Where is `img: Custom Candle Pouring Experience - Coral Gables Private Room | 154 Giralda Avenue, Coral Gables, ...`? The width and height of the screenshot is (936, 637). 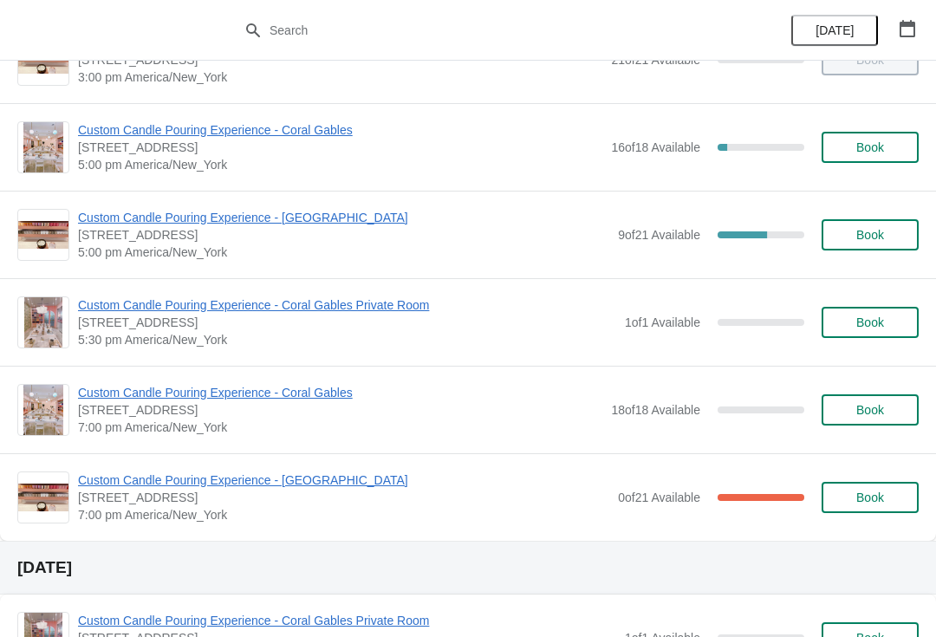 img: Custom Candle Pouring Experience - Coral Gables Private Room | 154 Giralda Avenue, Coral Gables, ... is located at coordinates (43, 322).